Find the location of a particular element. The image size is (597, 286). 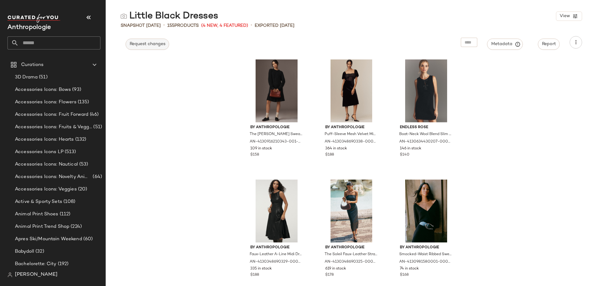

span: AN-4130348690338-000-001 is located at coordinates (351, 142).